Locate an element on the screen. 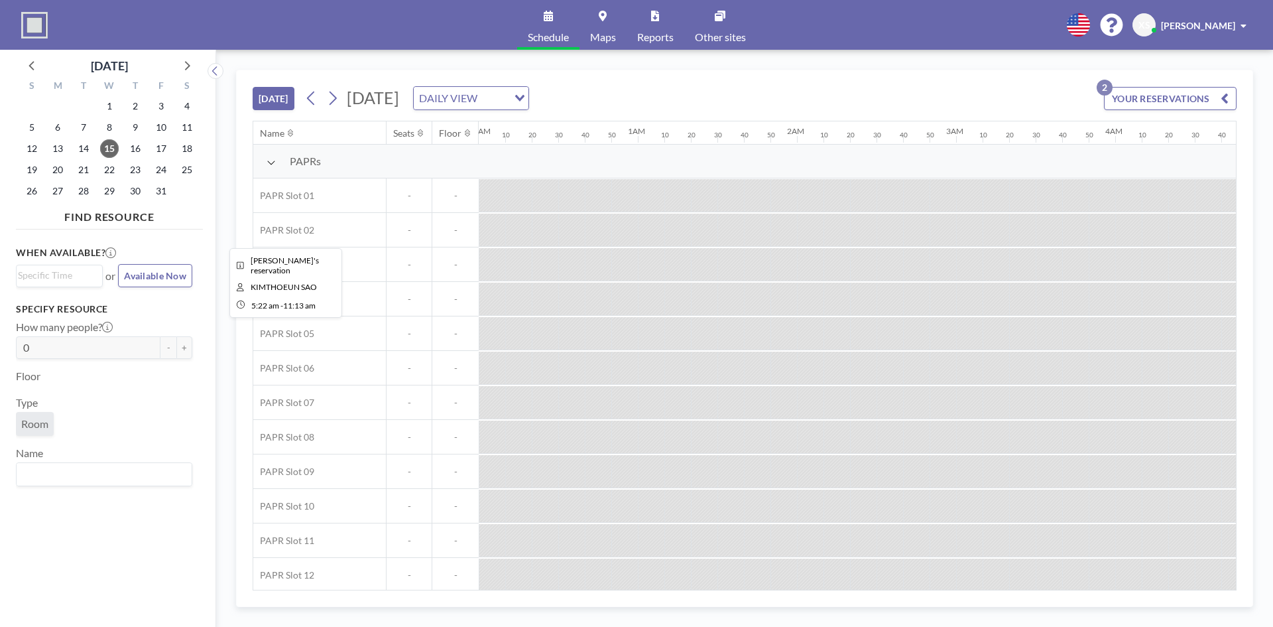  span: PAPR Slot 09 is located at coordinates (284, 471).